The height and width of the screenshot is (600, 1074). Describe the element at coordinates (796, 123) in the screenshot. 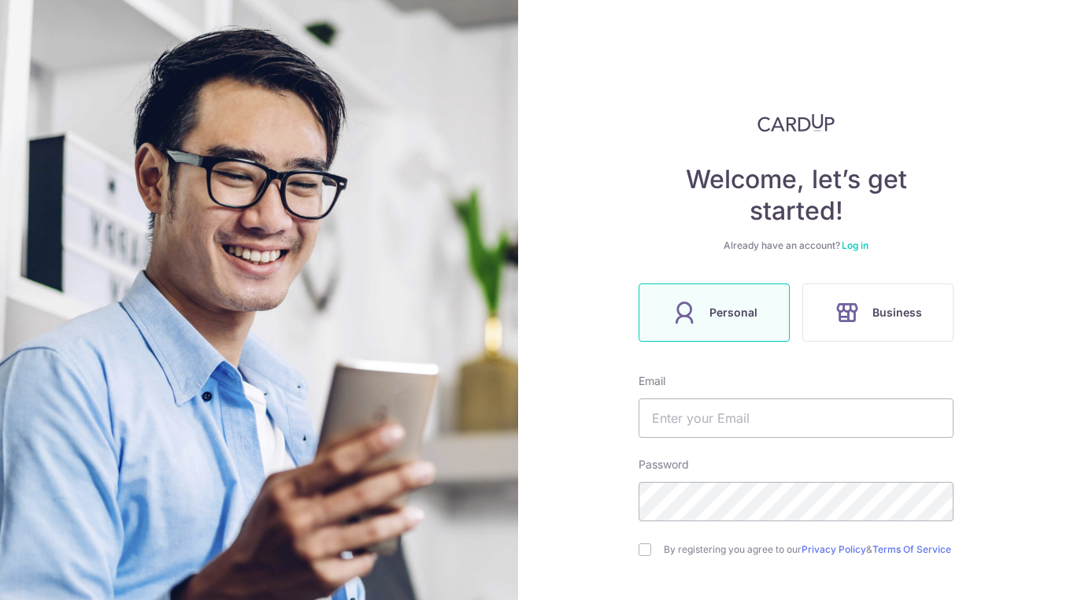

I see `img: CardUp Logo` at that location.